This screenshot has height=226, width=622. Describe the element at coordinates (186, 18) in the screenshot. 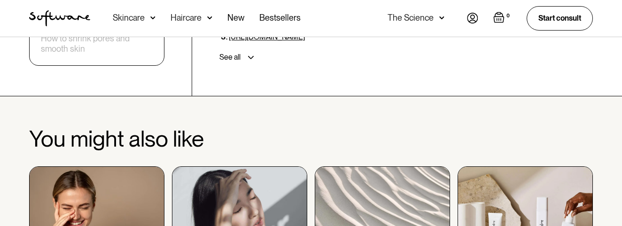

I see `div: Haircare` at that location.